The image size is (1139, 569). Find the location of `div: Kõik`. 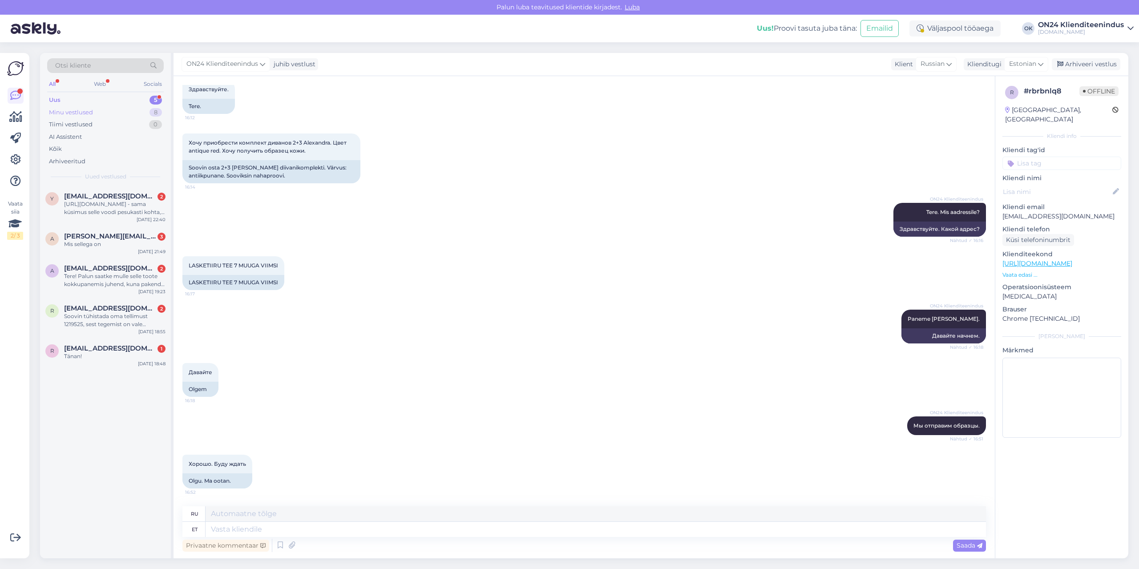

div: Kõik is located at coordinates (55, 149).